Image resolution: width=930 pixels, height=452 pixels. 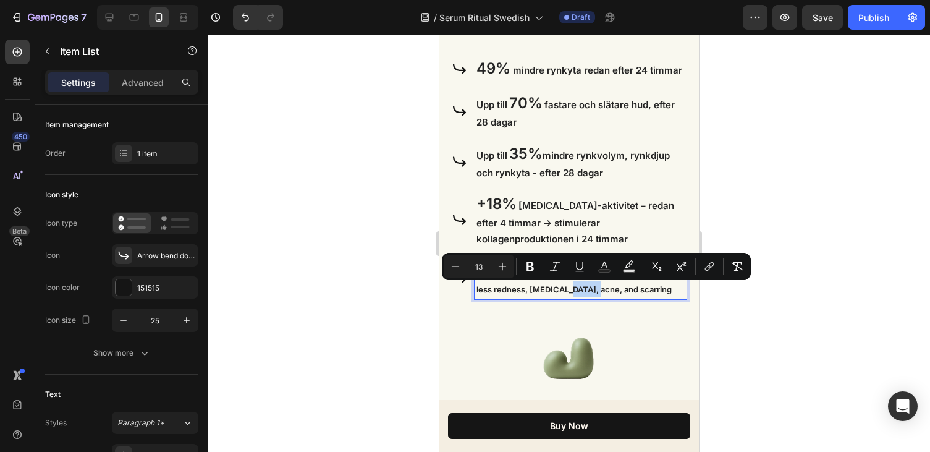 What do you see at coordinates (822, 17) in the screenshot?
I see `button: Save` at bounding box center [822, 17].